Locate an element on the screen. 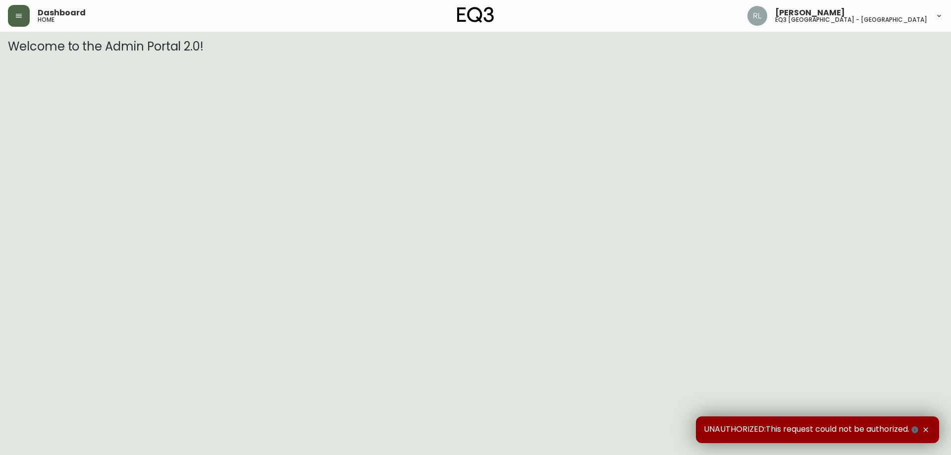 This screenshot has height=455, width=951. span: UNAUTHORIZED:This request could not be authorized. is located at coordinates (812, 430).